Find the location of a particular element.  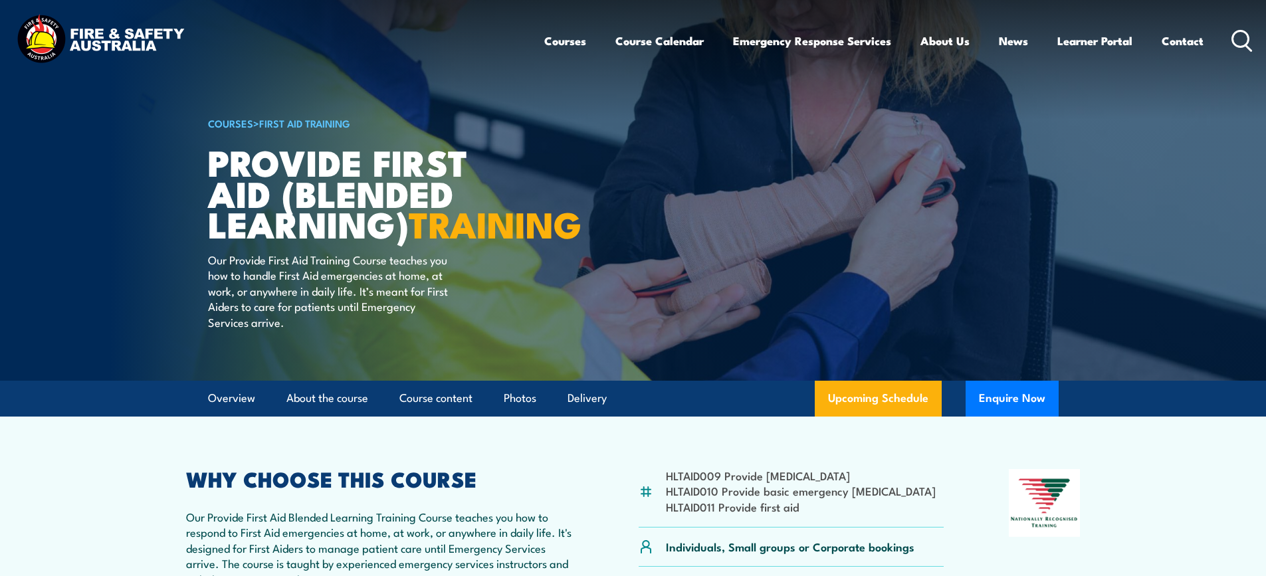

strong: TRAINING is located at coordinates (495, 223).